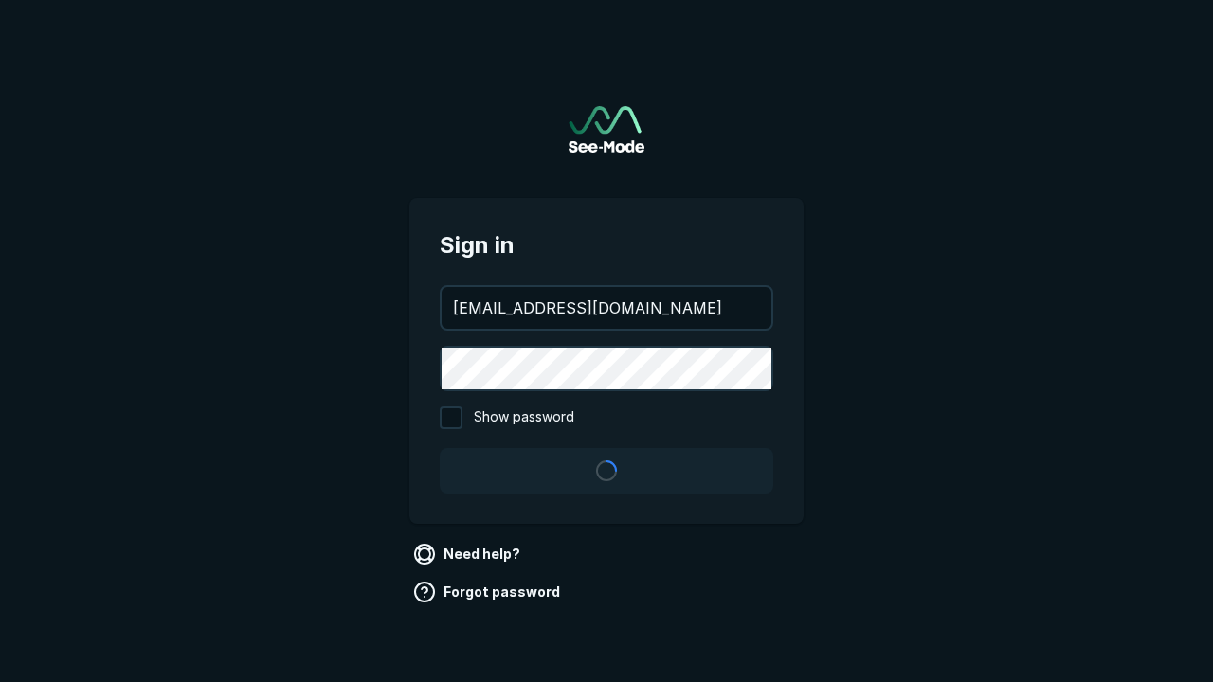  Describe the element at coordinates (606, 129) in the screenshot. I see `img: See-Mode Logo` at that location.